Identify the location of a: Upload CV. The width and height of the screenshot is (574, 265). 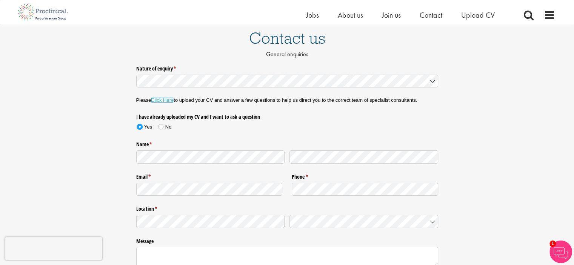
(478, 15).